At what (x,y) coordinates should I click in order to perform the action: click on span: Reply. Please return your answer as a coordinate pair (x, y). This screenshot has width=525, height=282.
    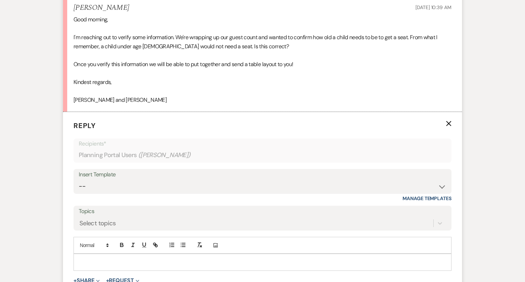
    Looking at the image, I should click on (85, 126).